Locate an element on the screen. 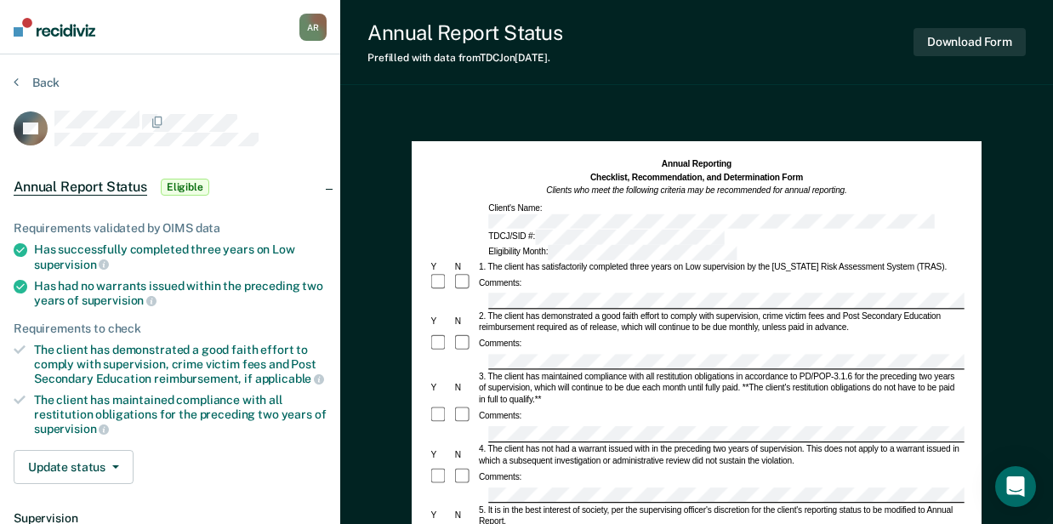  div: Has had no warrants issued within the preceding two years of is located at coordinates (180, 293).